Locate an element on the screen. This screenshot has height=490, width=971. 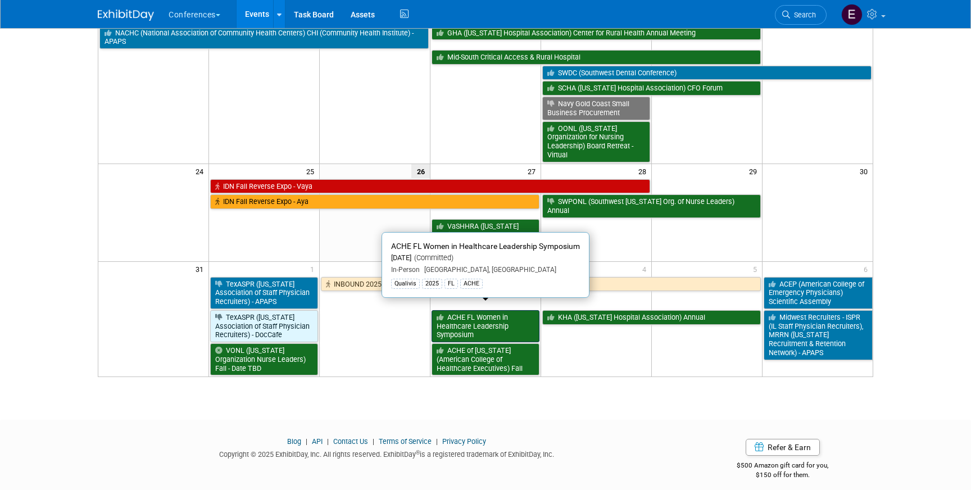
span: 26 is located at coordinates (420, 171).